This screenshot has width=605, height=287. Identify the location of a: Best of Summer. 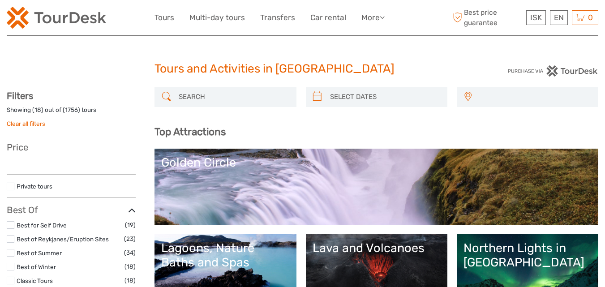
(39, 253).